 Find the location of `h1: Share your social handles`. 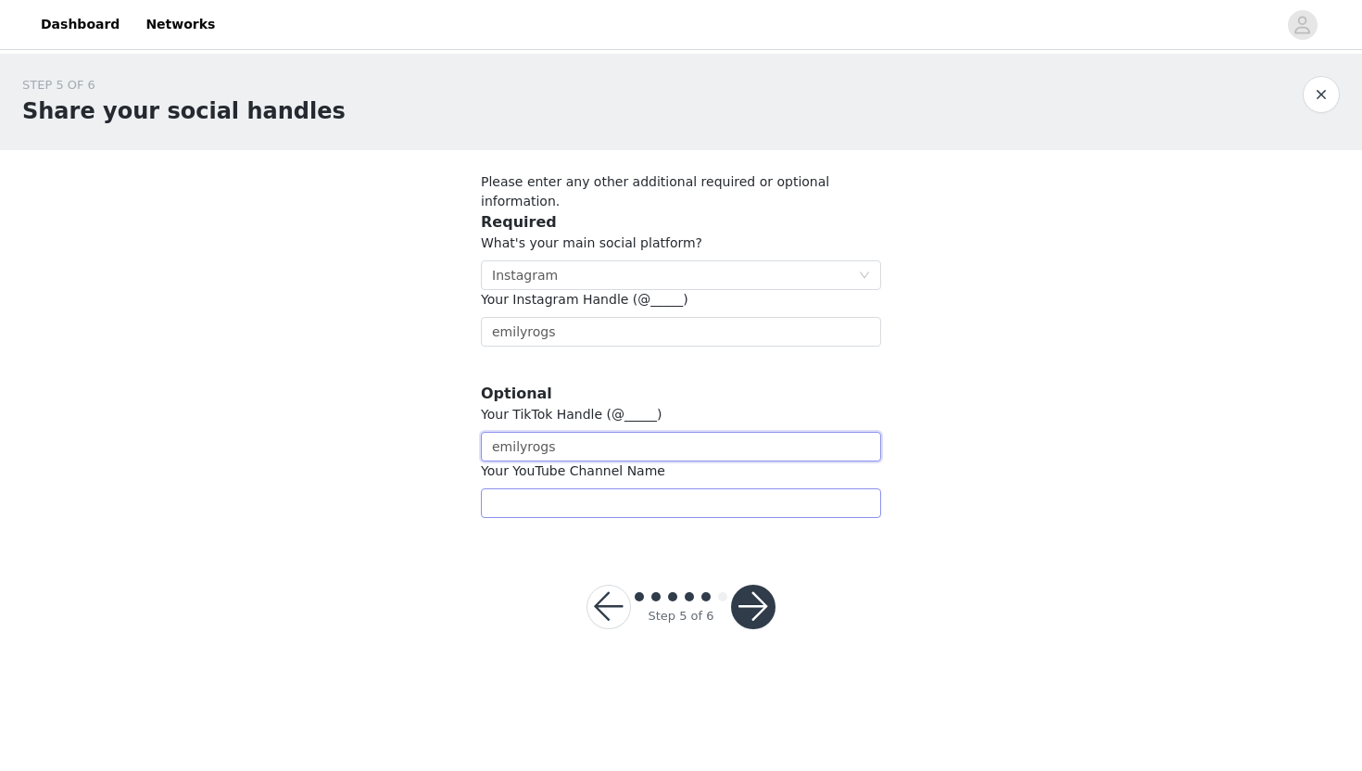

h1: Share your social handles is located at coordinates (183, 111).